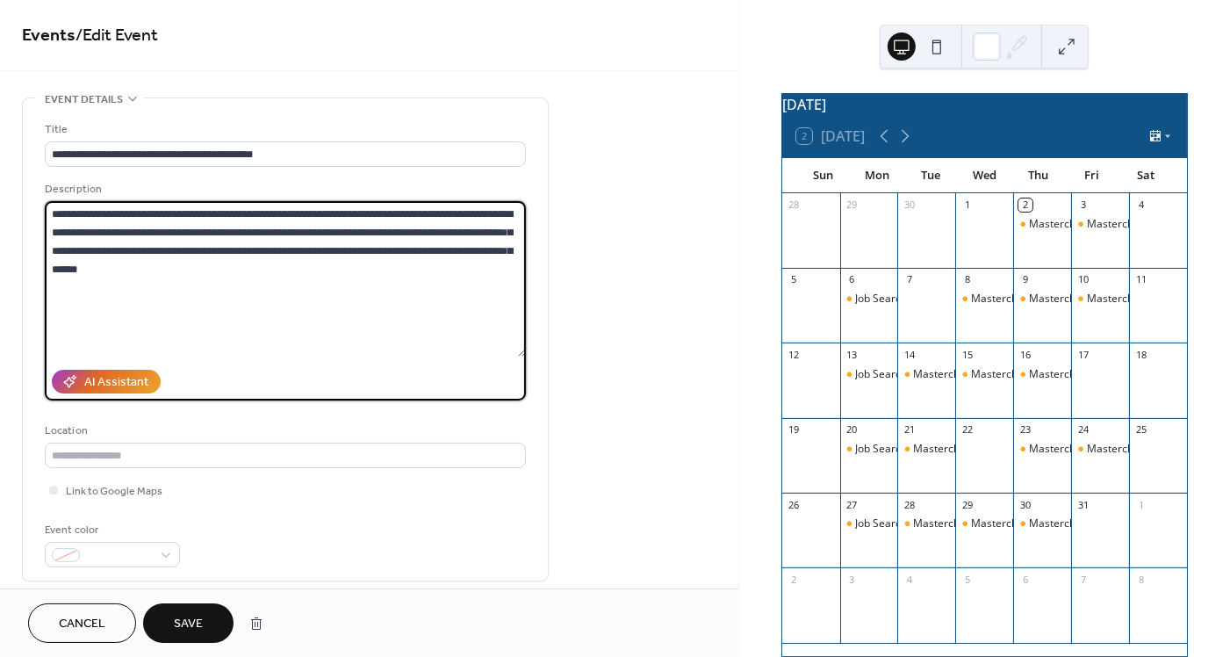 This screenshot has width=1230, height=657. I want to click on div: AI Assistant, so click(116, 383).